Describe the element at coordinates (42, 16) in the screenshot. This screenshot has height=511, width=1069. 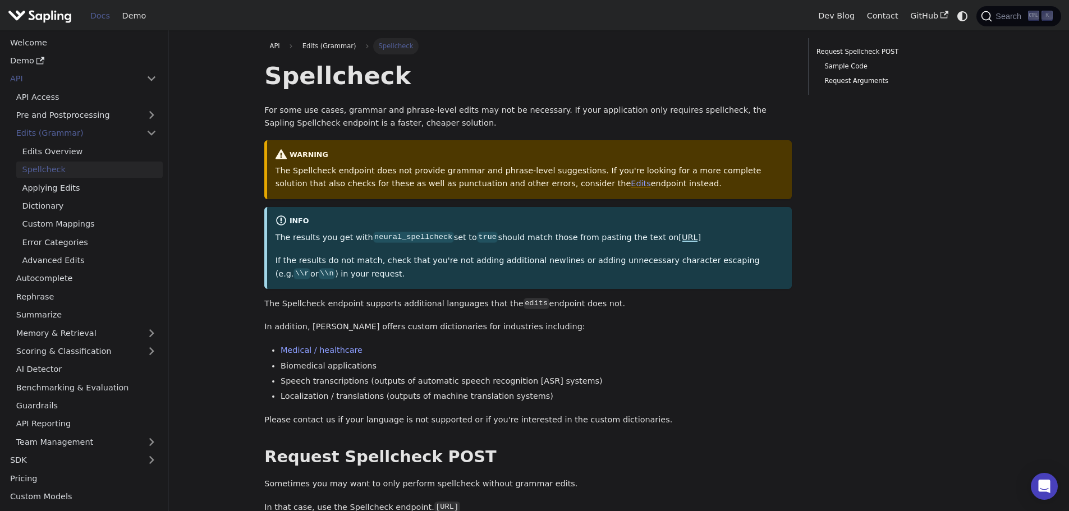
I see `a: Sapling.ai` at that location.